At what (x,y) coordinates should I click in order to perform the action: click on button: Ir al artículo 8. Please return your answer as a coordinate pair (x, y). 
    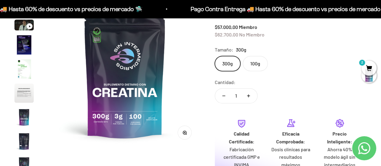
    Looking at the image, I should click on (24, 142).